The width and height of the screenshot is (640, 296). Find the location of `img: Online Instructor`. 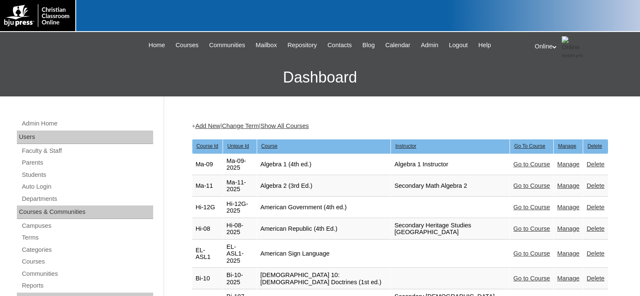

img: Online Instructor is located at coordinates (572, 47).